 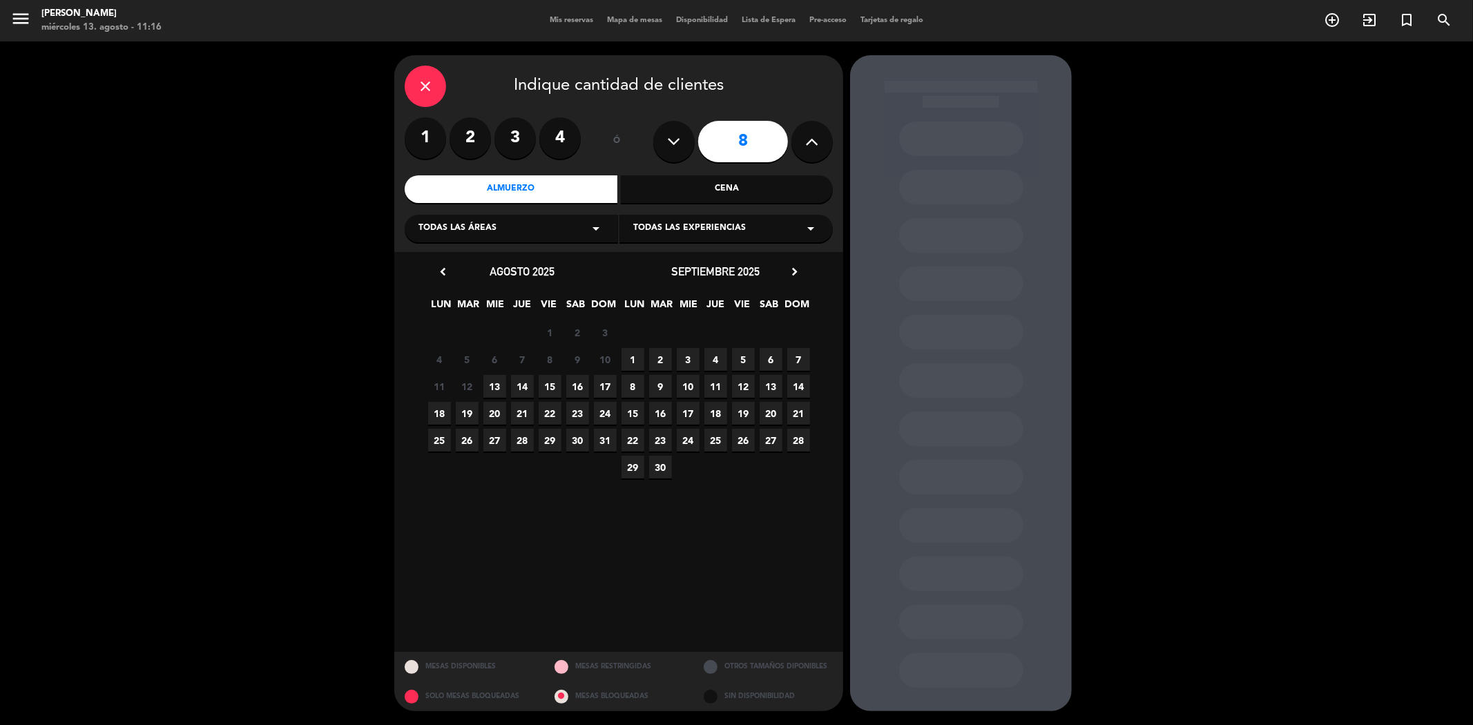 What do you see at coordinates (425, 86) in the screenshot?
I see `i: close` at bounding box center [425, 86].